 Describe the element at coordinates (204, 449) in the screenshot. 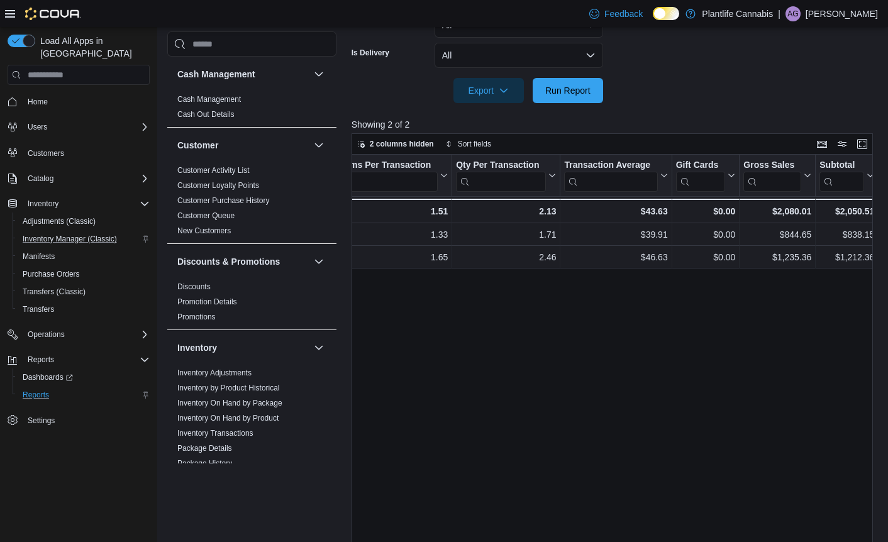

I see `span: Package Details` at that location.